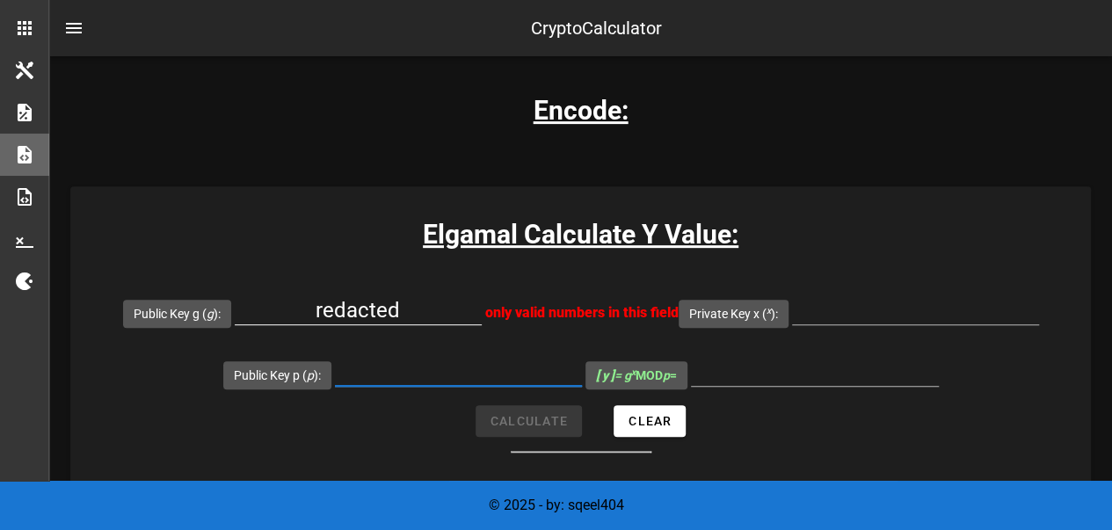 The height and width of the screenshot is (530, 1112). I want to click on i: = g, so click(615, 375).